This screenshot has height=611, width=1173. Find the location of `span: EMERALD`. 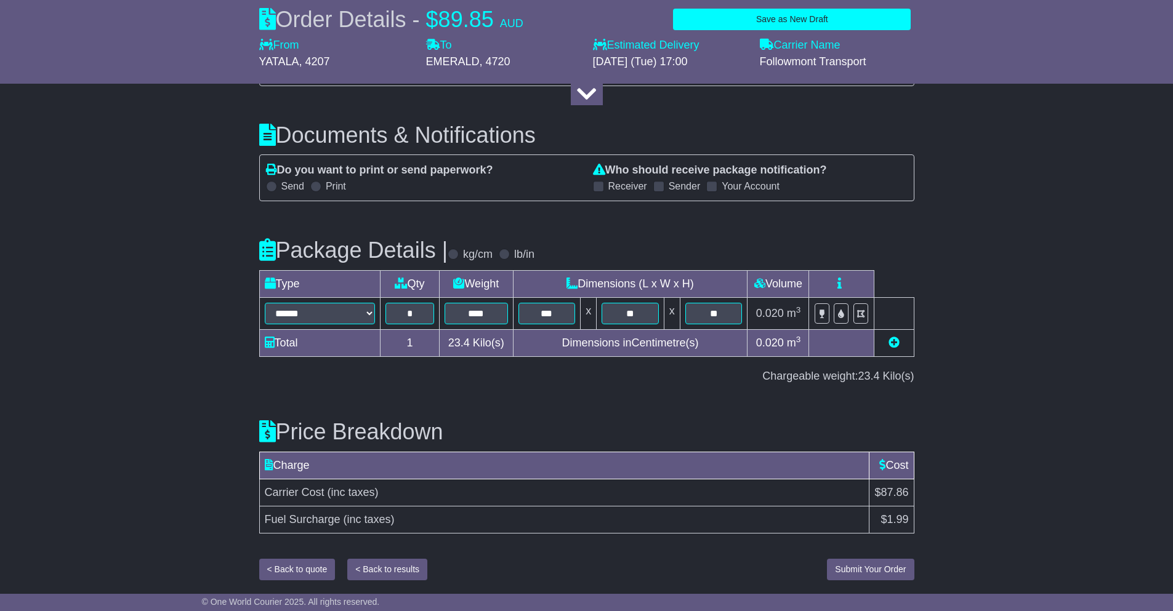

span: EMERALD is located at coordinates (452, 62).